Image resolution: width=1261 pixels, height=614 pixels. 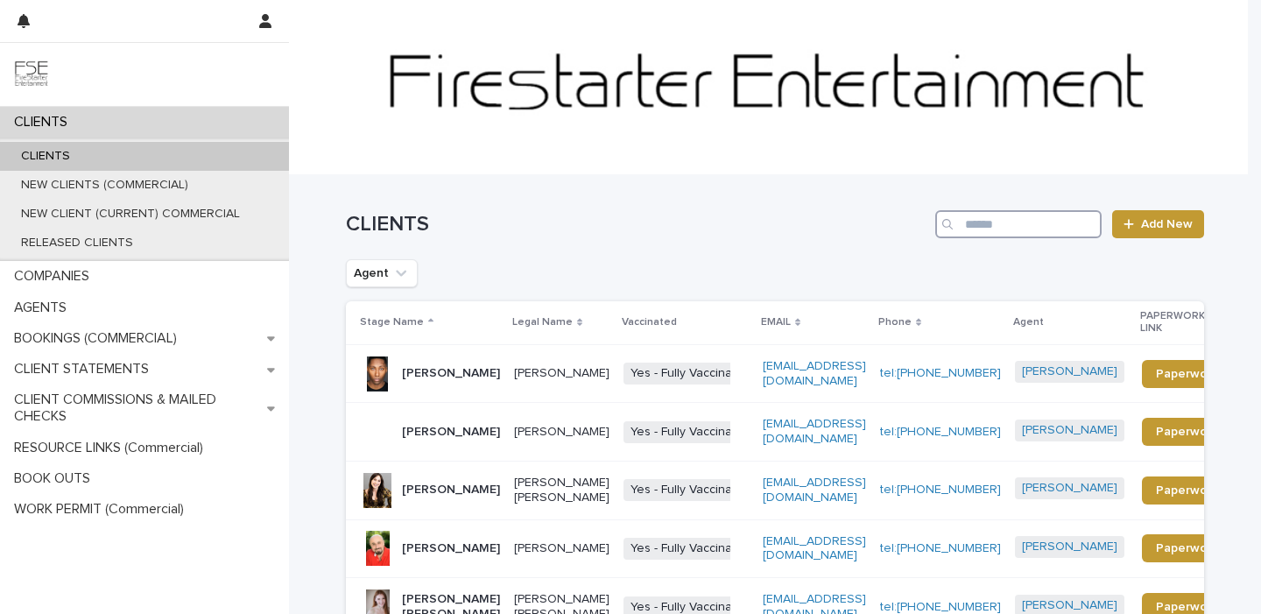 What do you see at coordinates (636, 224) in the screenshot?
I see `h1: CLIENTS` at bounding box center [636, 224].